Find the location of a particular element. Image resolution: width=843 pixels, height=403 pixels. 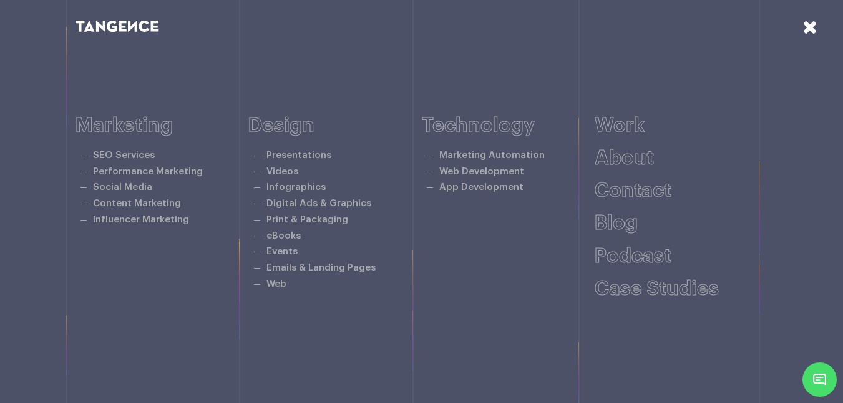

a: Performance Marketing is located at coordinates (148, 171).